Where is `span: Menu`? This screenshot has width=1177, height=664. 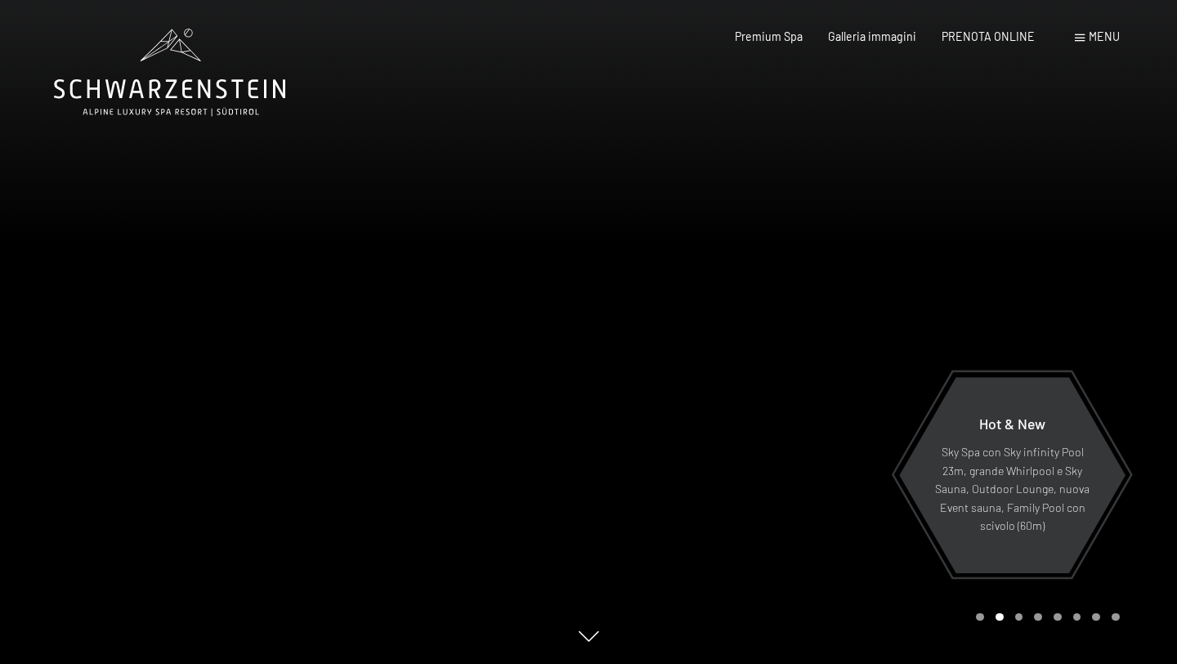
span: Menu is located at coordinates (1104, 36).